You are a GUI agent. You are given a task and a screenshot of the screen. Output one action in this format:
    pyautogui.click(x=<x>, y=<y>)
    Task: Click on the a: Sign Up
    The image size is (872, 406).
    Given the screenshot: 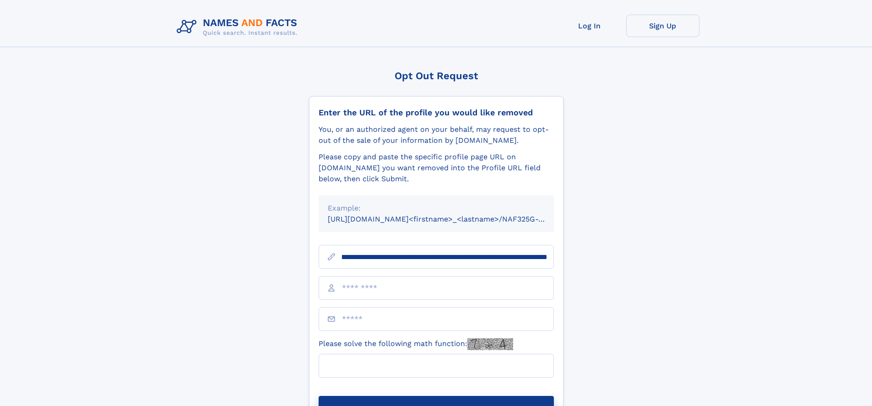 What is the action you would take?
    pyautogui.click(x=663, y=26)
    